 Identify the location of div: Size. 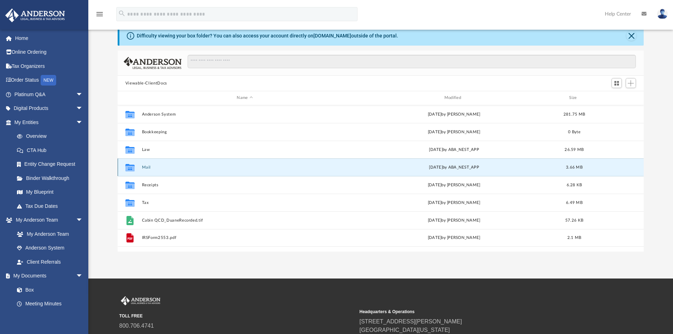
(574, 98).